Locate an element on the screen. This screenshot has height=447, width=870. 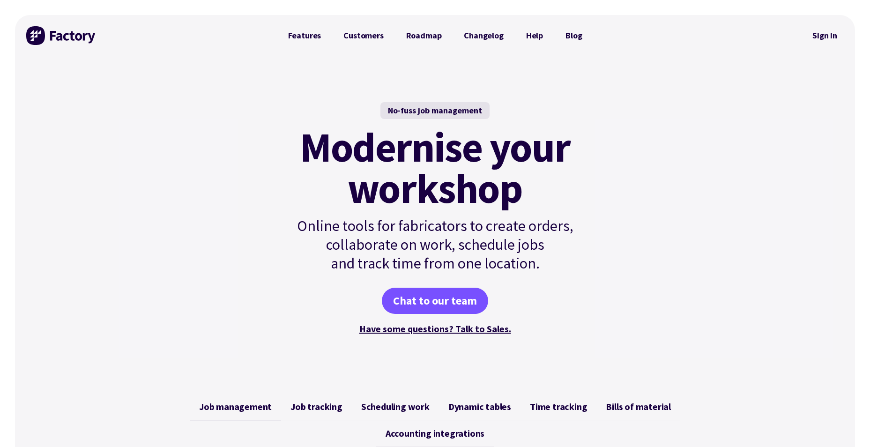
img: Factory is located at coordinates (61, 36).